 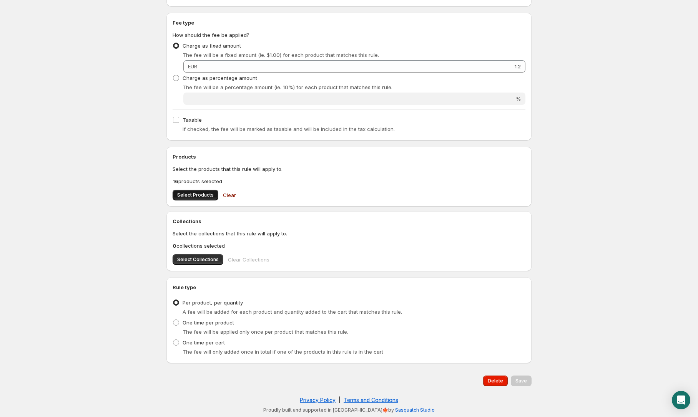 What do you see at coordinates (681, 400) in the screenshot?
I see `div: Open Intercom Messenger` at bounding box center [681, 400].